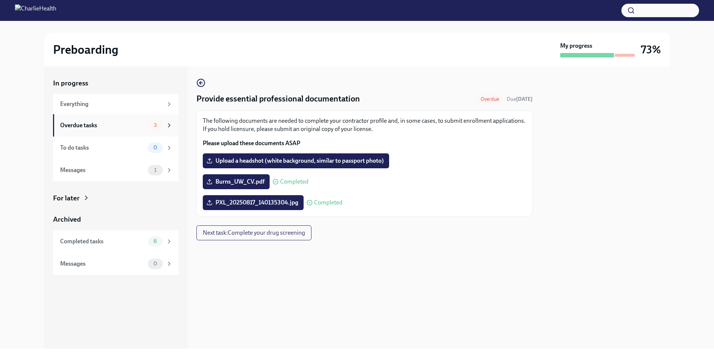 The width and height of the screenshot is (714, 356). Describe the element at coordinates (251, 143) in the screenshot. I see `strong: Please upload these documents ASAP` at that location.